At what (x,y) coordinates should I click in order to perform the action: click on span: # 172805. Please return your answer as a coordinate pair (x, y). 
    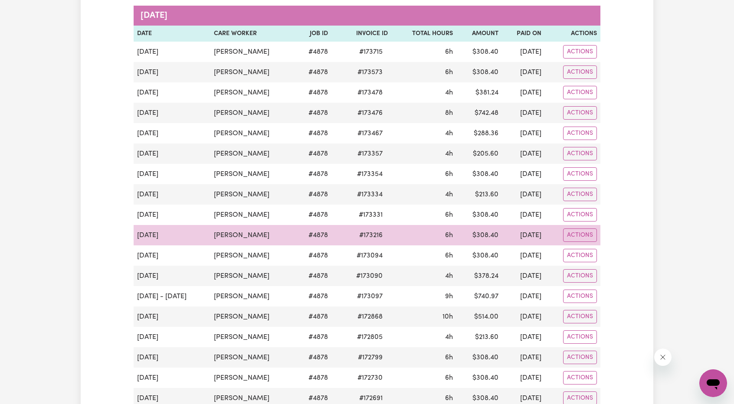
    Looking at the image, I should click on (370, 337).